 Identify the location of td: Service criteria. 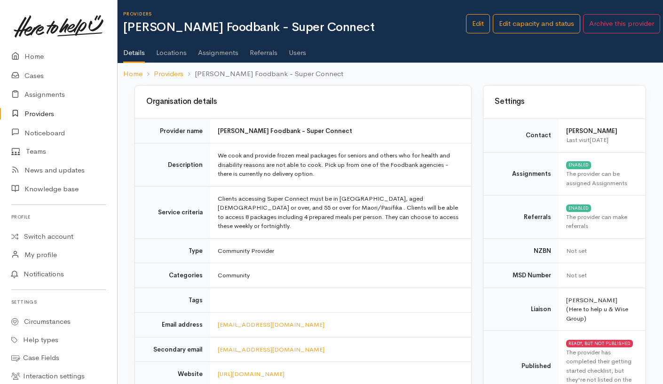
(173, 212).